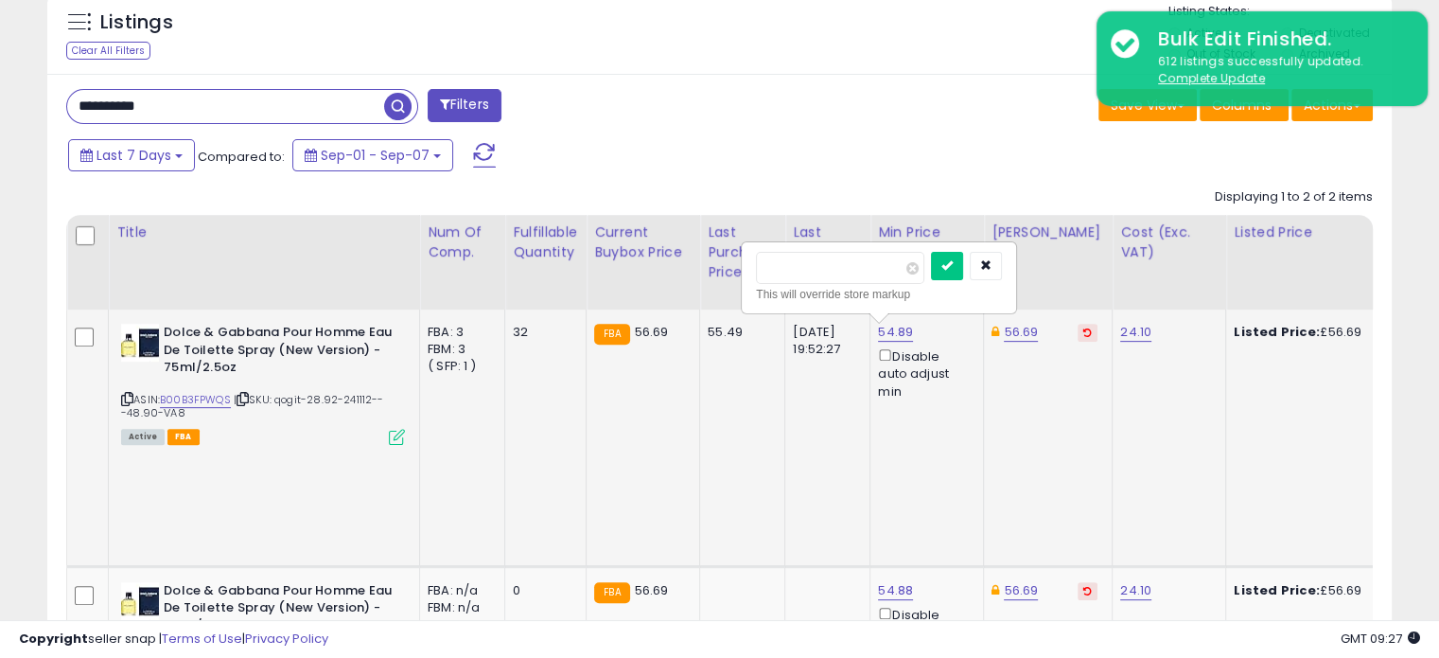 This screenshot has width=1439, height=658. I want to click on div: 55.49, so click(739, 332).